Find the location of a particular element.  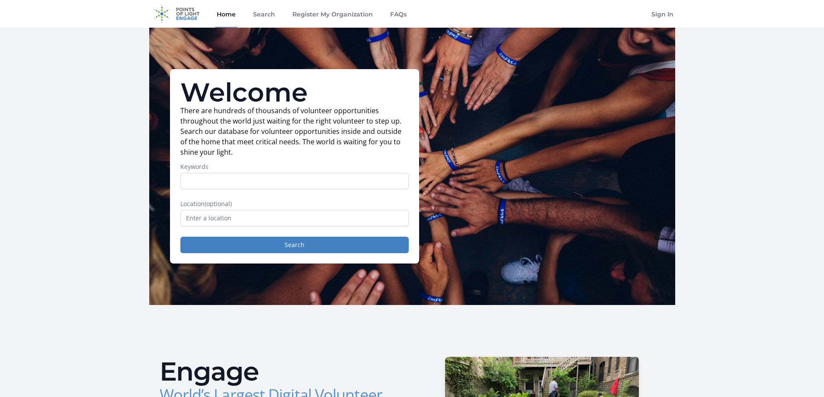

h1: Welcome is located at coordinates (294, 93).